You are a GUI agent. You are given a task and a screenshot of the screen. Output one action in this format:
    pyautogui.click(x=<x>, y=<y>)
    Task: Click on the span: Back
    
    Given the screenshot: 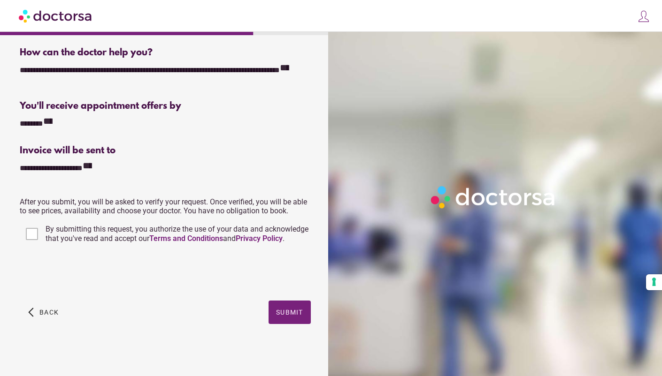 What is the action you would take?
    pyautogui.click(x=49, y=313)
    